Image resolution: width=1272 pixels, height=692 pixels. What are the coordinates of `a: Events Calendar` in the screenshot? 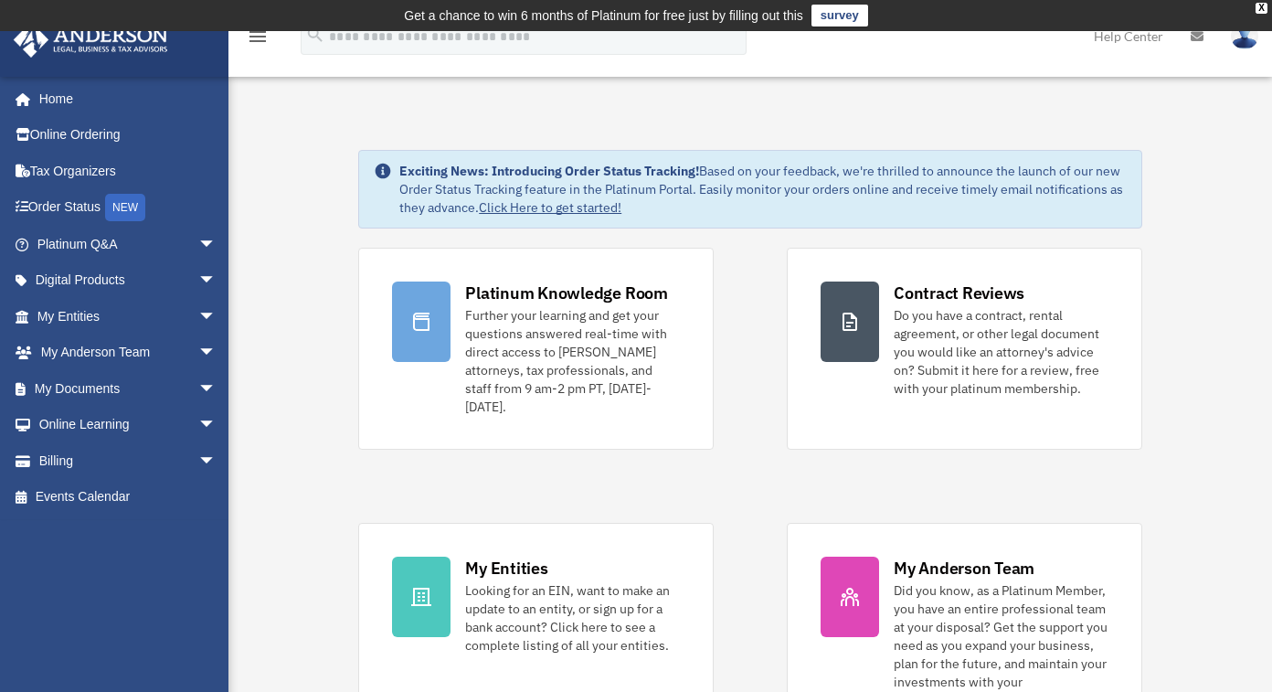 It's located at (128, 497).